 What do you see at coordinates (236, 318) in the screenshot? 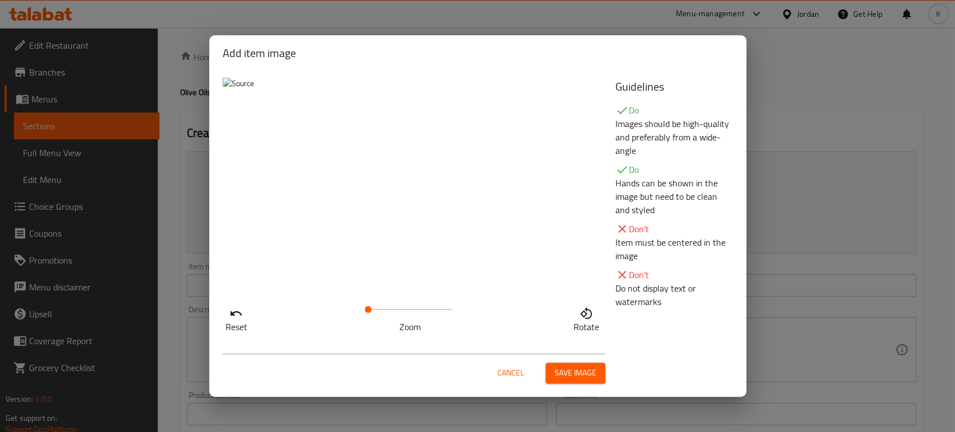
I see `button: Reset` at bounding box center [236, 318].